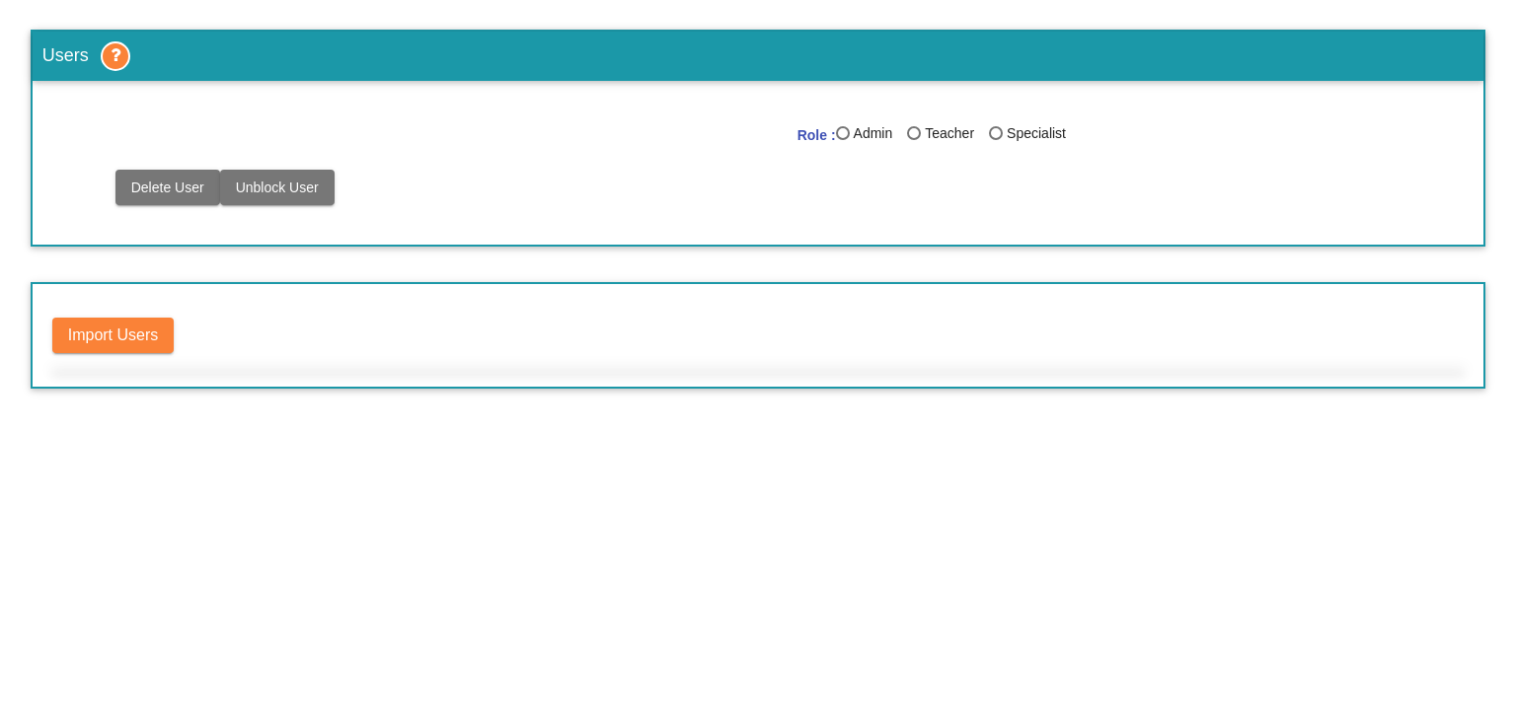  I want to click on div: Specialist, so click(1034, 133).